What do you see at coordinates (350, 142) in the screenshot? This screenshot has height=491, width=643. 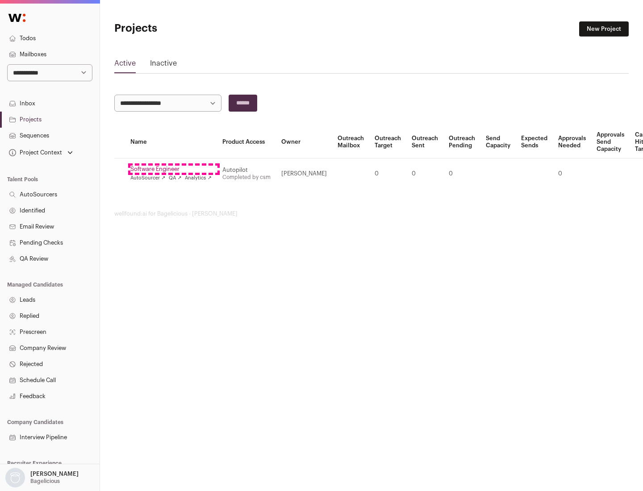 I see `th: Outreach Mailbox` at bounding box center [350, 142].